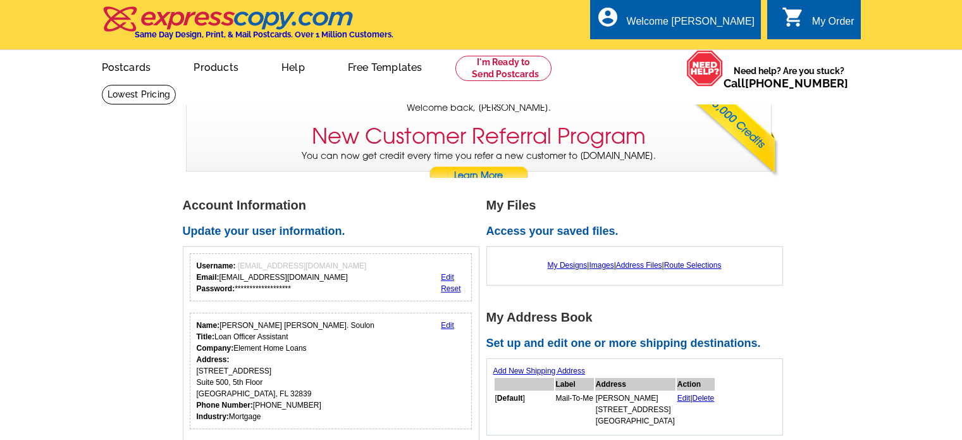  I want to click on strong: Company:, so click(215, 348).